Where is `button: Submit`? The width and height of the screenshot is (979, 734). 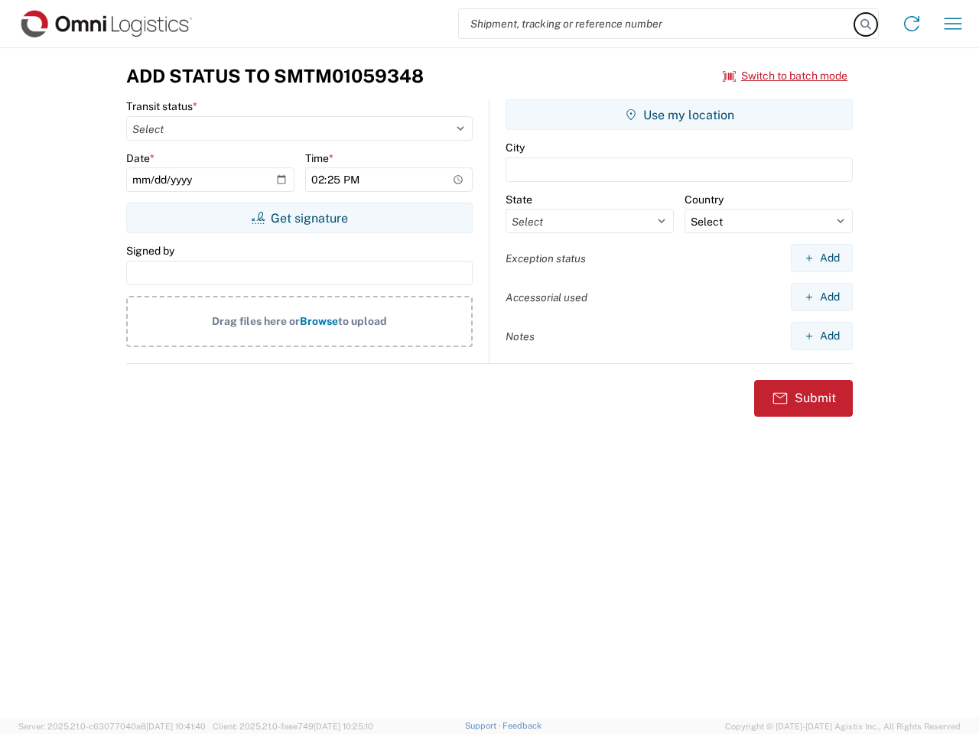
button: Submit is located at coordinates (803, 399).